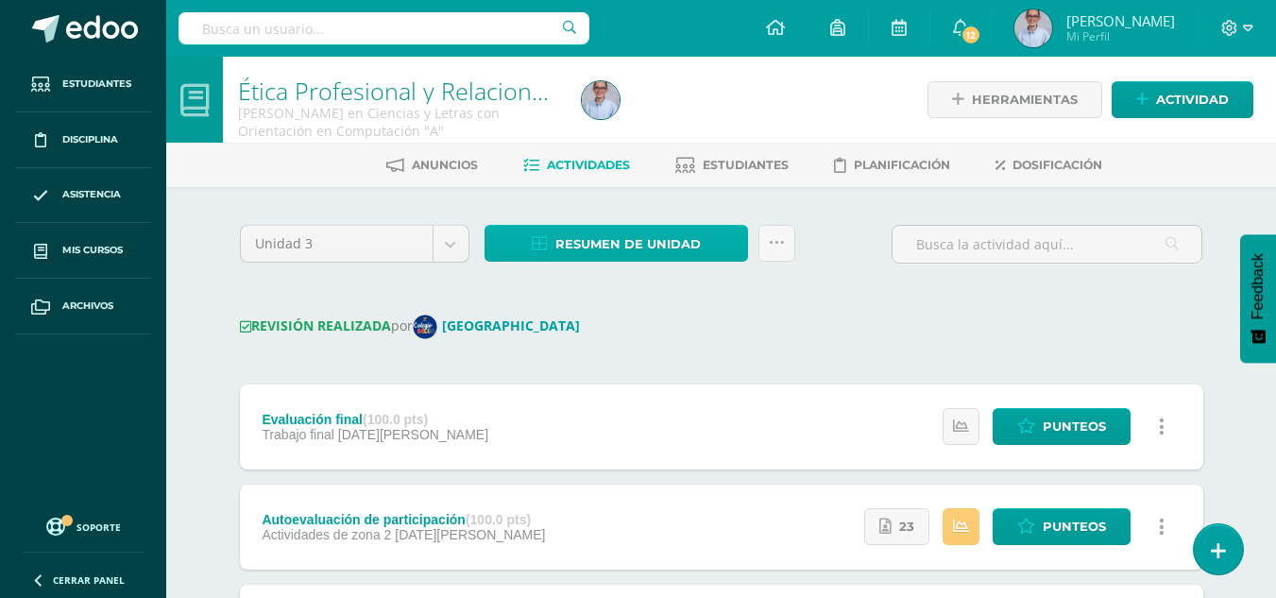 The height and width of the screenshot is (598, 1276). Describe the element at coordinates (1014, 99) in the screenshot. I see `a: Herramientas` at that location.